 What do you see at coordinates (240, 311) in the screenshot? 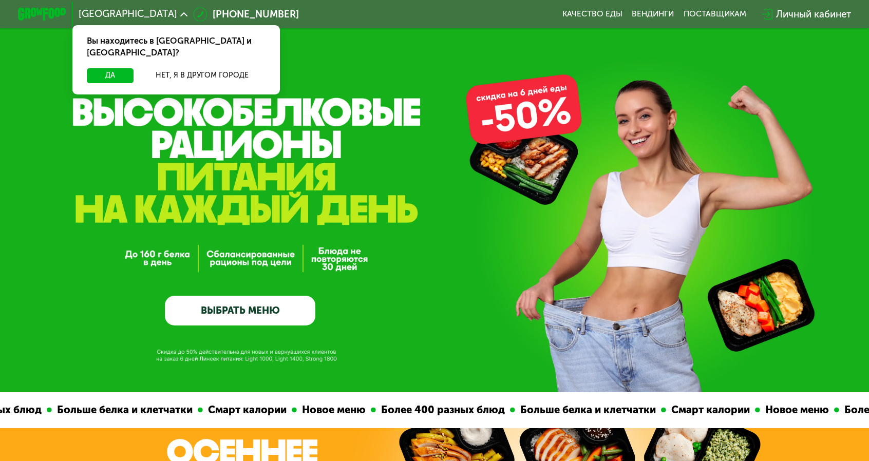
I see `a: ВЫБРАТЬ МЕНЮ` at bounding box center [240, 311].